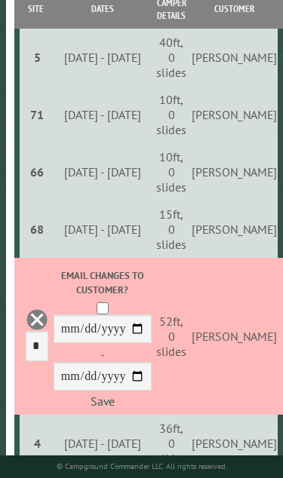  I want to click on div: 68, so click(37, 229).